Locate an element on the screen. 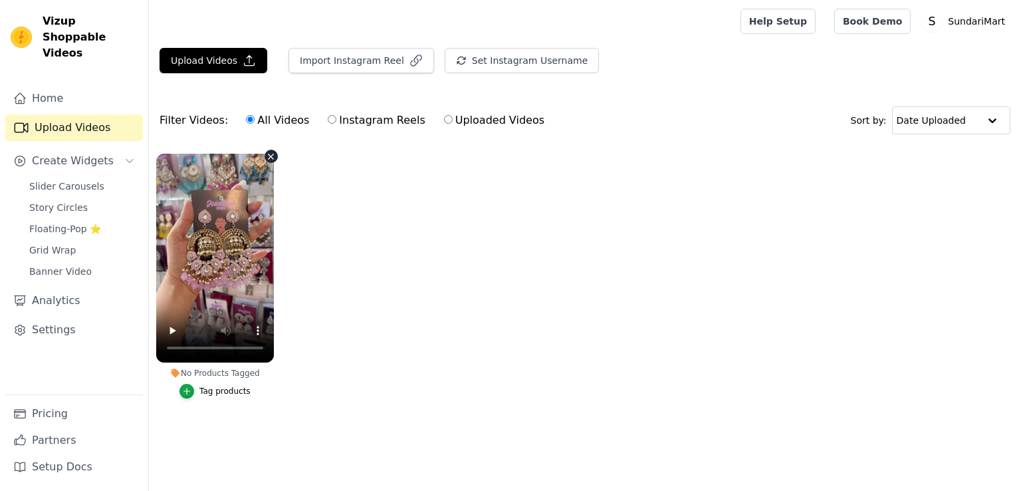 This screenshot has width=1021, height=491. a: Slider Carousels is located at coordinates (82, 186).